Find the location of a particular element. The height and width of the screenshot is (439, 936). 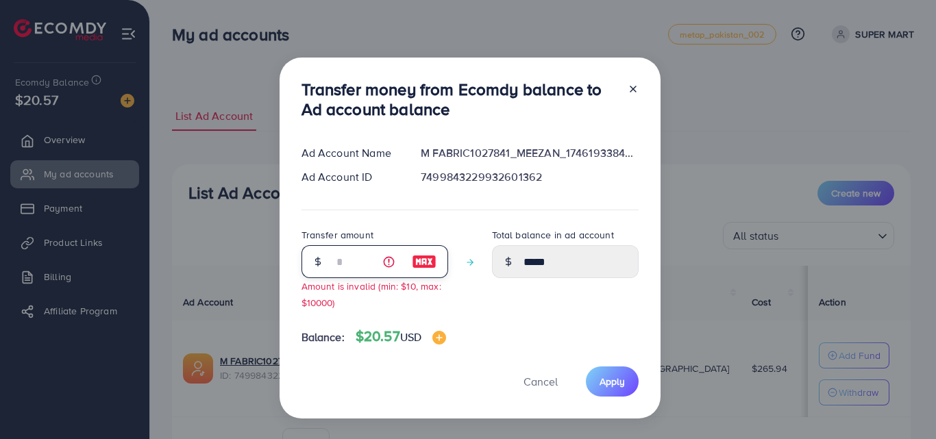

div: Ad Account Name is located at coordinates (350, 153).